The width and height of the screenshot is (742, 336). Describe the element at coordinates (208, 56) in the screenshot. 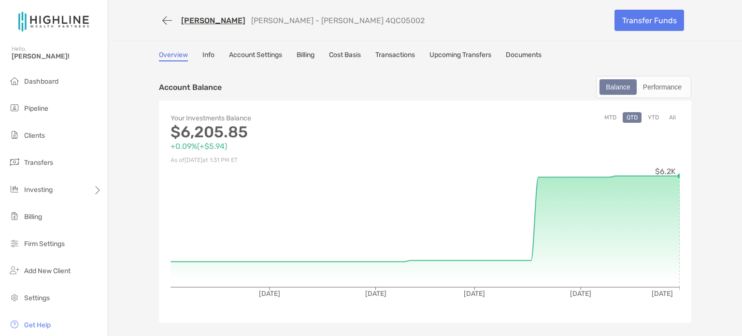

I see `a: Info` at that location.